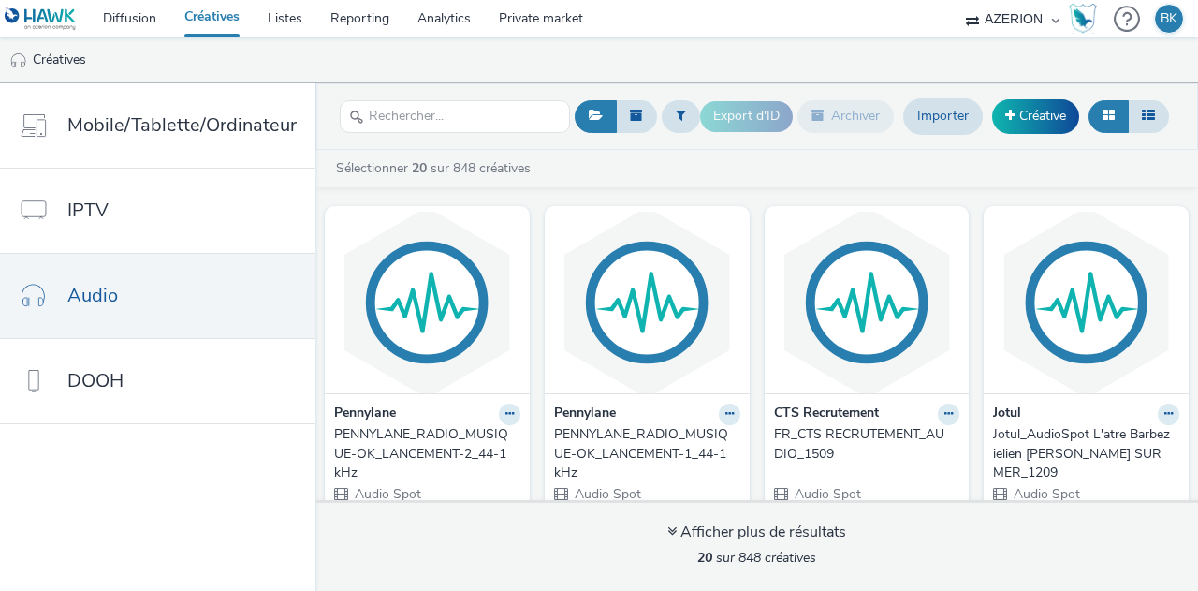  What do you see at coordinates (1007, 414) in the screenshot?
I see `strong: Jotul` at bounding box center [1007, 414].